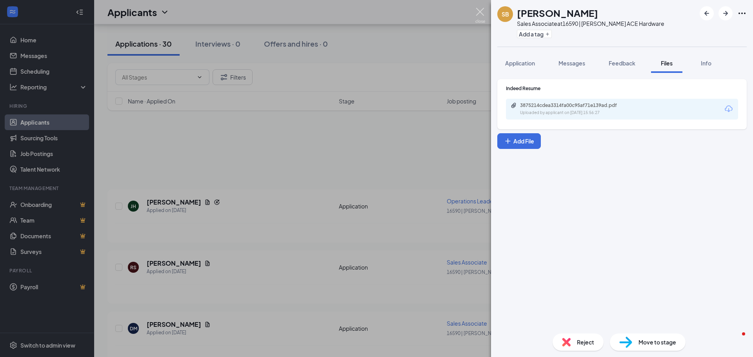 This screenshot has height=357, width=753. What do you see at coordinates (534, 34) in the screenshot?
I see `button: PlusAdd a tag` at bounding box center [534, 34].